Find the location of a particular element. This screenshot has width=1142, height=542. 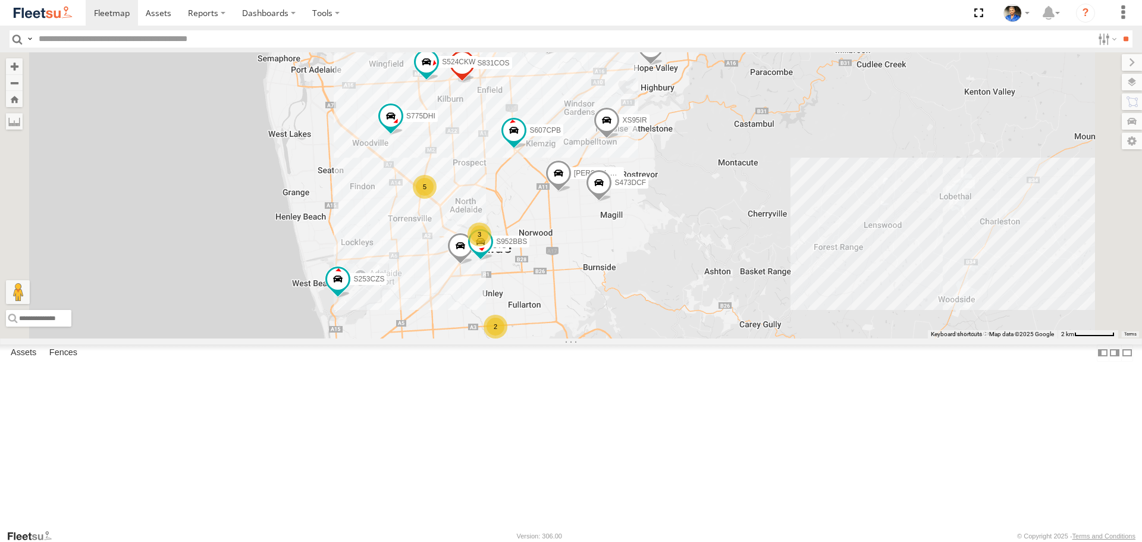

button: Map scale: 2 km per 64 pixels is located at coordinates (1088, 334).